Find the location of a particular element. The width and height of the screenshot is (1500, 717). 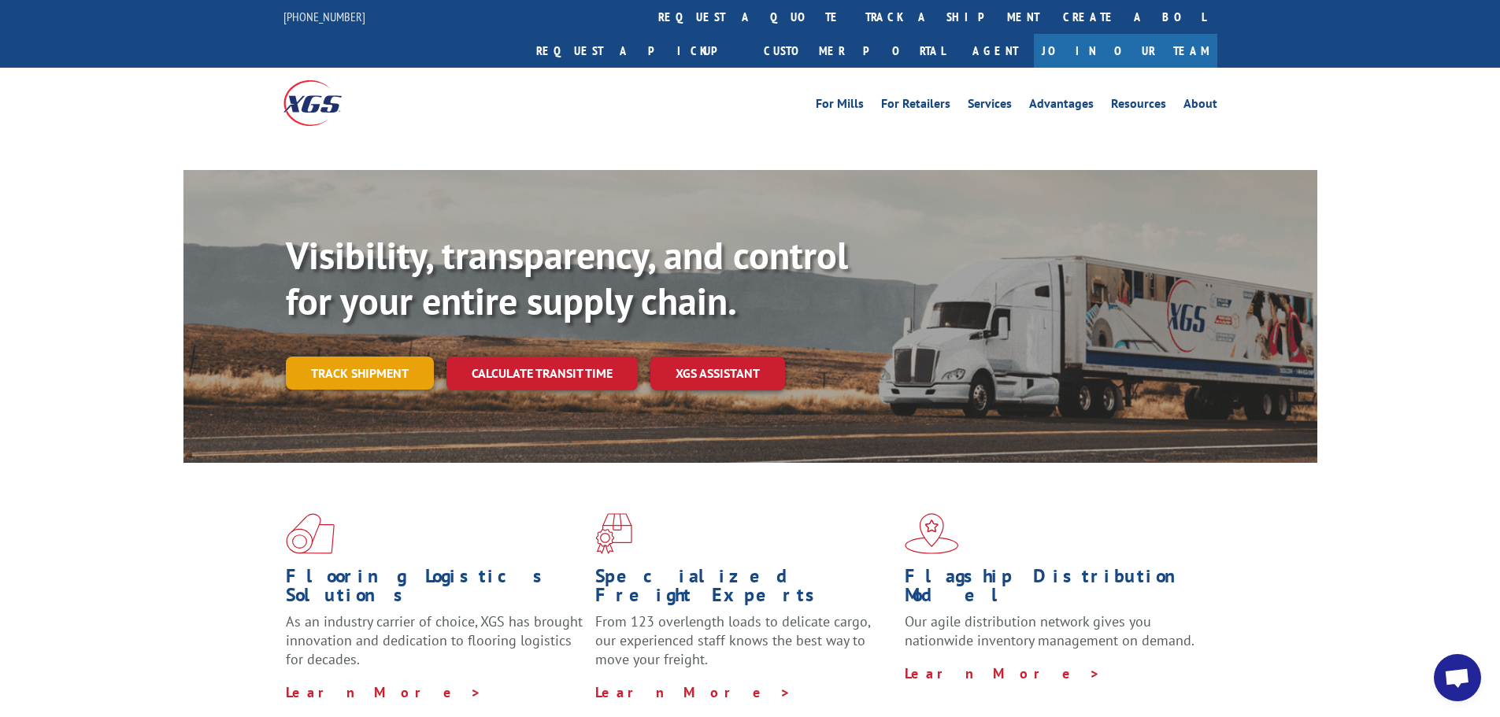

h1: Specialized Freight Experts is located at coordinates (744, 590).